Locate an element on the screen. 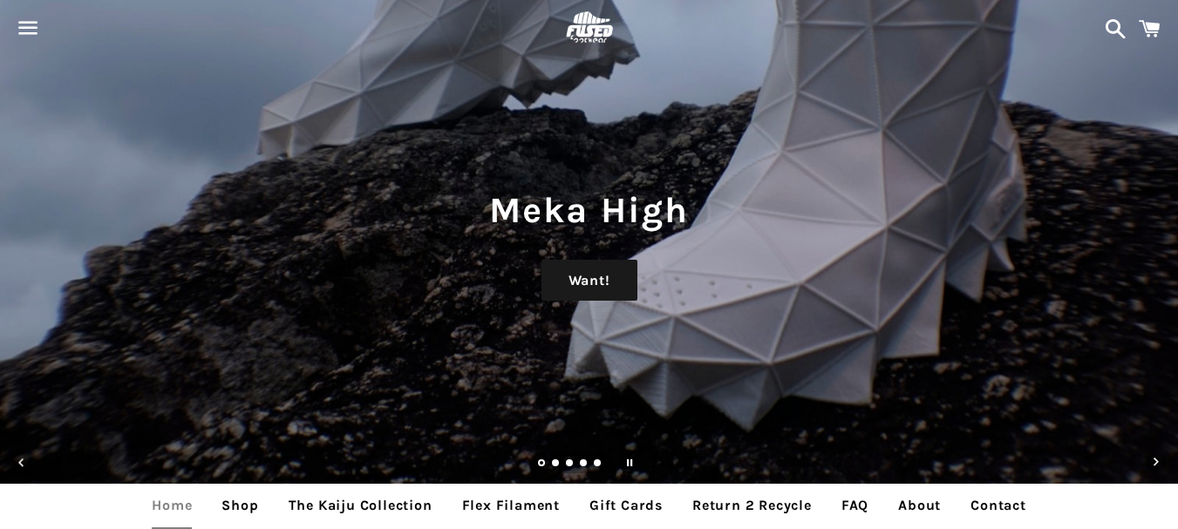 The height and width of the screenshot is (529, 1178). button: Previous slide is located at coordinates (22, 463).